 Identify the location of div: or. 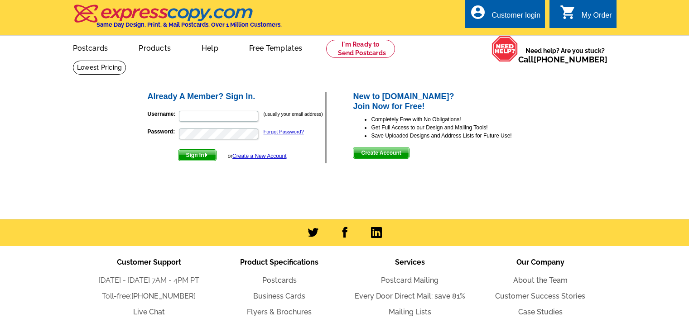
(257, 156).